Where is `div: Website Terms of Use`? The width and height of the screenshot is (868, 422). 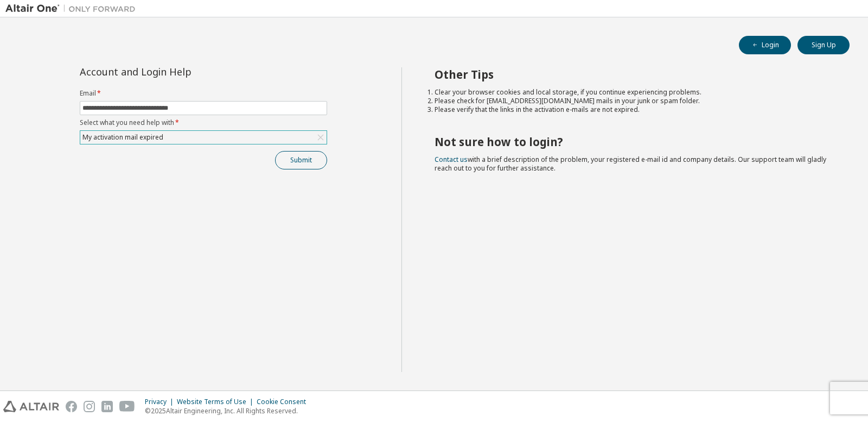
div: Website Terms of Use is located at coordinates (216, 402).